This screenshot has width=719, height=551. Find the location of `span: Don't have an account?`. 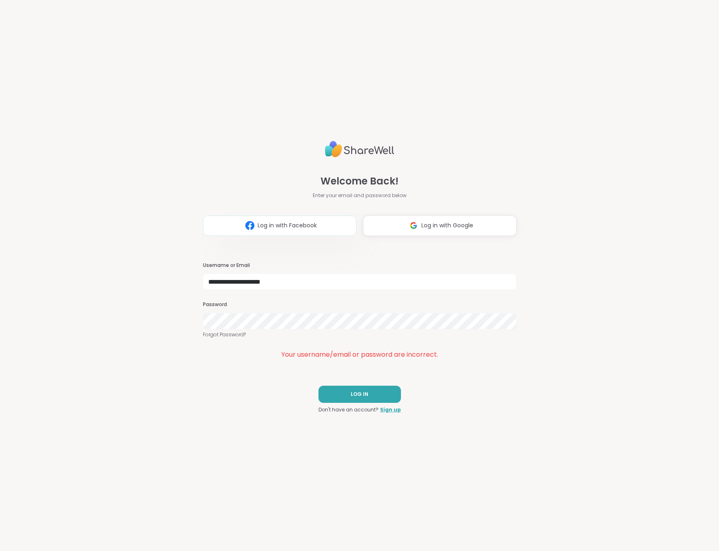

span: Don't have an account? is located at coordinates (348, 410).